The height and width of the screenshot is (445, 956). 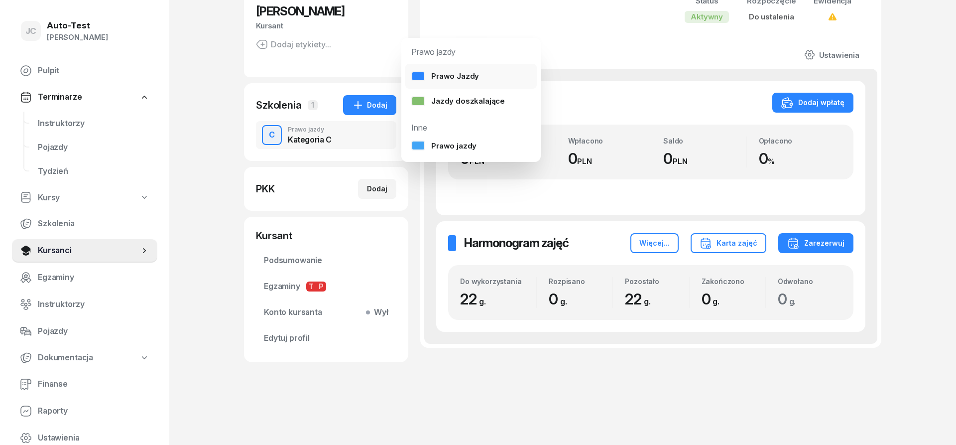 What do you see at coordinates (89, 250) in the screenshot?
I see `span: Kursanci` at bounding box center [89, 250].